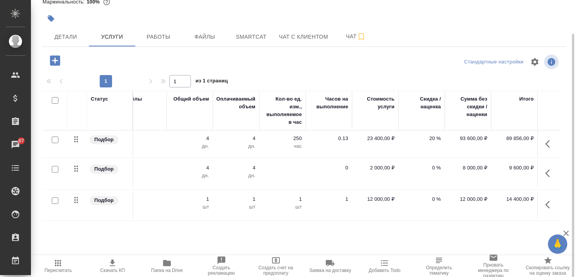  Describe the element at coordinates (158, 37) in the screenshot. I see `span: Работы` at that location.